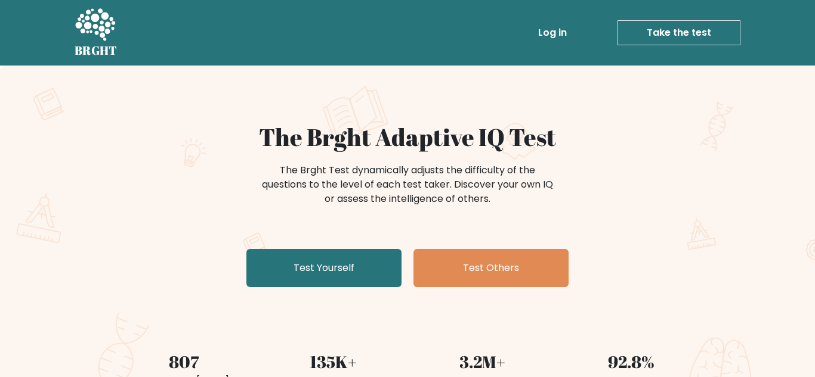  I want to click on a: Test Yourself, so click(324, 268).